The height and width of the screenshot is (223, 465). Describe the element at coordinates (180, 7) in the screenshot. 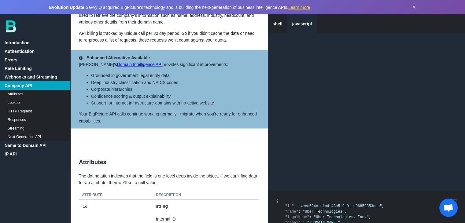

I see `span: SavvyIQ acquired BigPicture's technology and is building the next-generation of business intellig...` at that location.